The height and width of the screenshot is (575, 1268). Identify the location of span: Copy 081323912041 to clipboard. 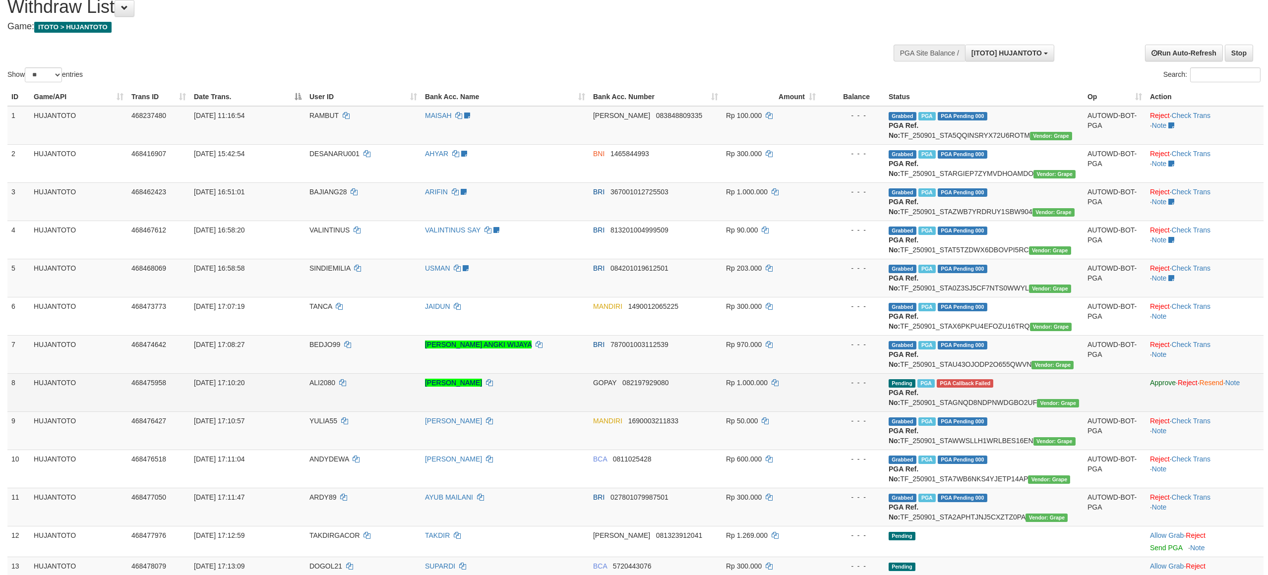
(679, 536).